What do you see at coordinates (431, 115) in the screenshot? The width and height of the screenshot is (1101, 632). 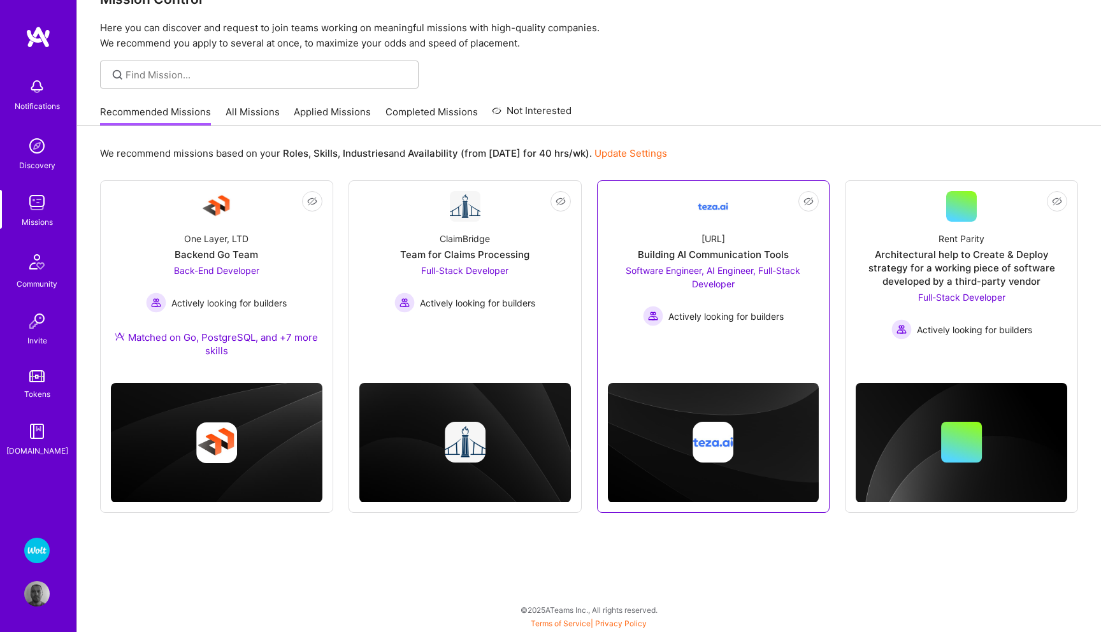 I see `a: Completed Missions` at bounding box center [431, 115].